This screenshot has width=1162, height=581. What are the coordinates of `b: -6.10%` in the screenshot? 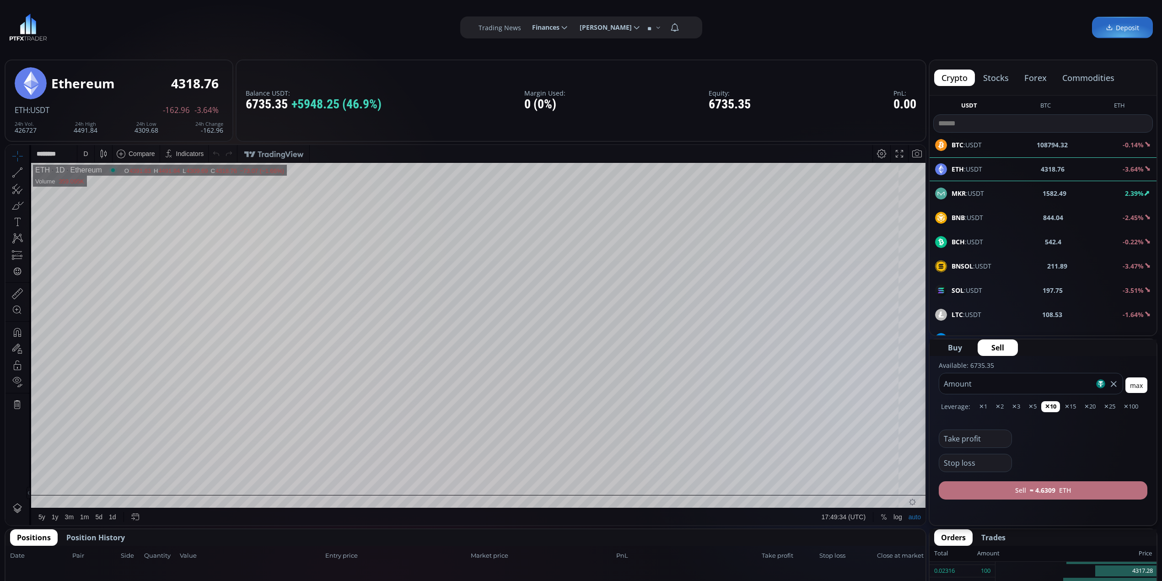 It's located at (1133, 339).